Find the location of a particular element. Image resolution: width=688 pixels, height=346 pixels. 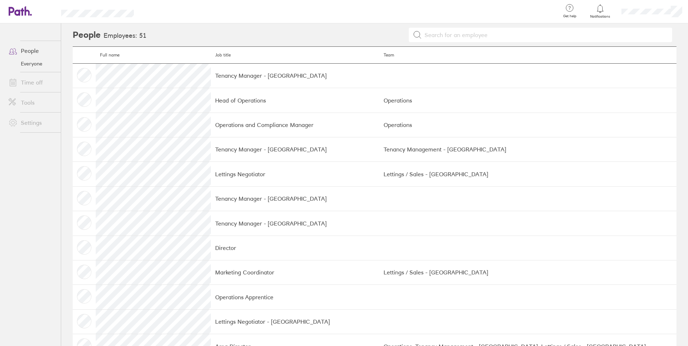

span: Get help is located at coordinates (570, 16).